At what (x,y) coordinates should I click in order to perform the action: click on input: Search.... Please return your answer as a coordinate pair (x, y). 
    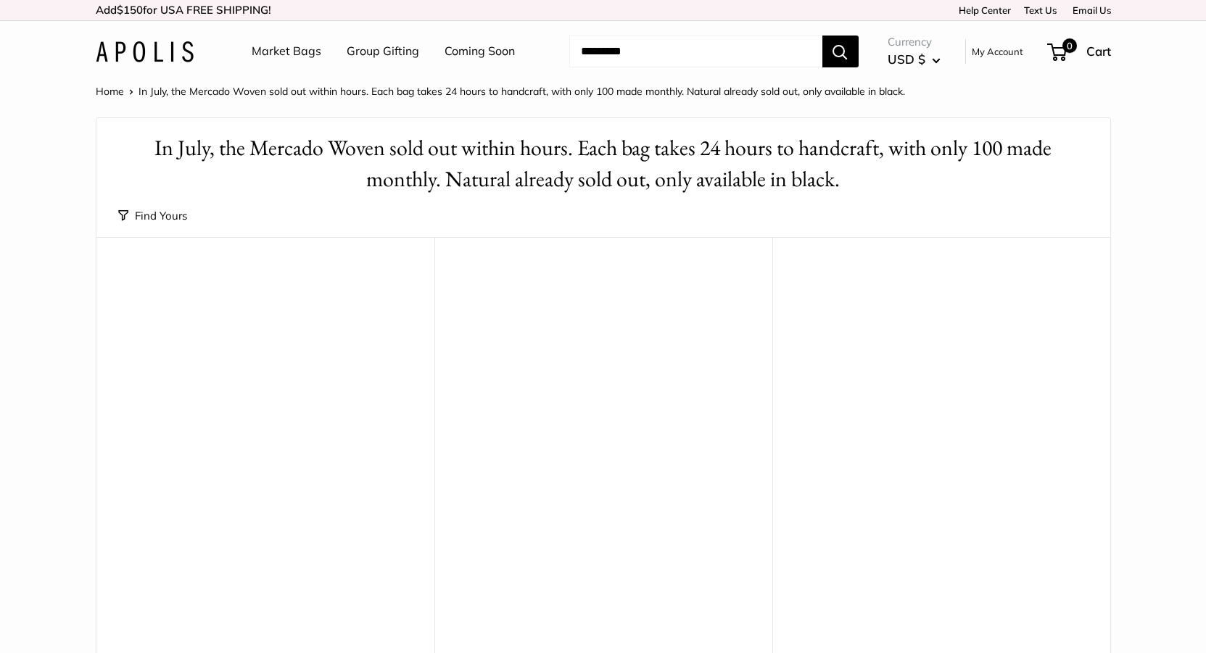
    Looking at the image, I should click on (696, 51).